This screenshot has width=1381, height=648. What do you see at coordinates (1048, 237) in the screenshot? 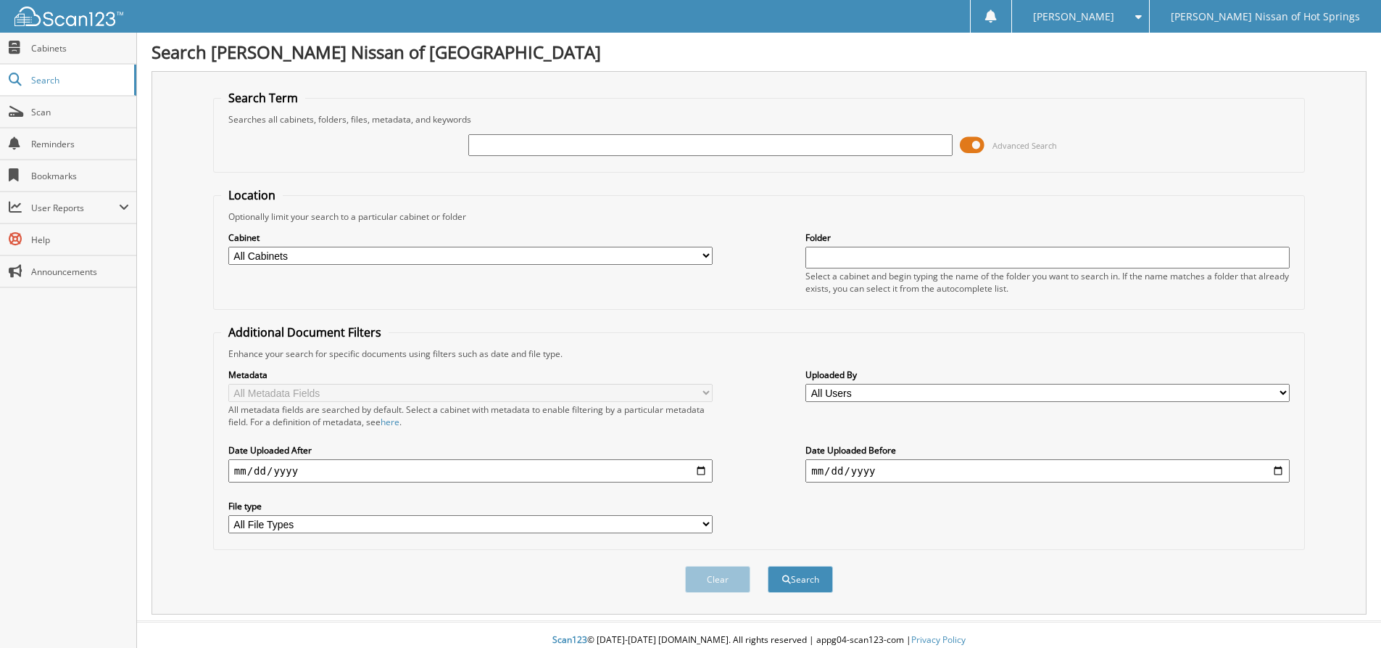
I see `label: Folder` at bounding box center [1048, 237].